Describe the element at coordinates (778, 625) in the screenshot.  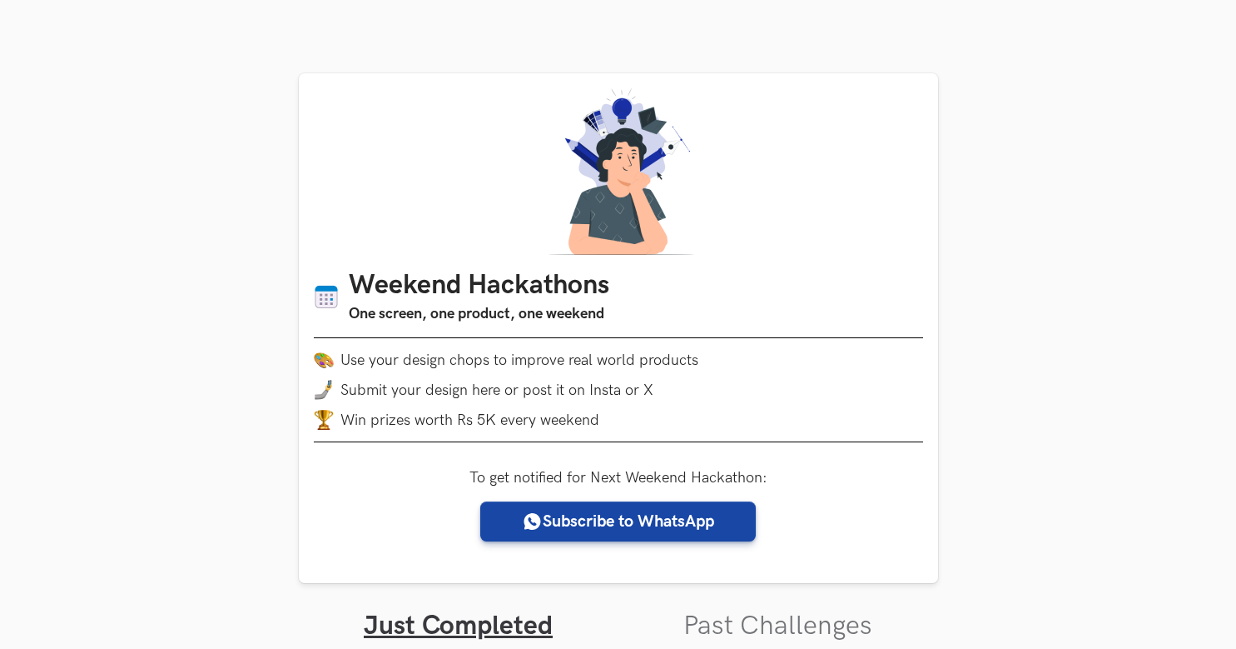
I see `a: Past Challenges` at that location.